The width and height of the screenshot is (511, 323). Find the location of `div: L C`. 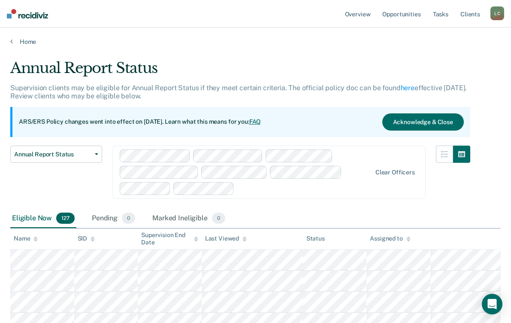

div: L C is located at coordinates (497, 13).